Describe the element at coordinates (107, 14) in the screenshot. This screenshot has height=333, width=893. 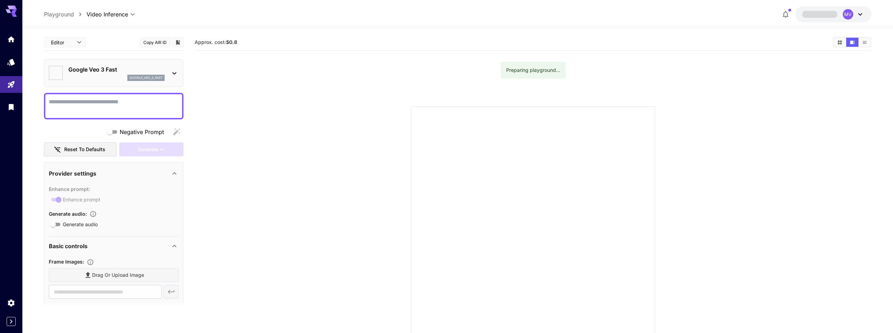
I see `span: Video Inference` at that location.